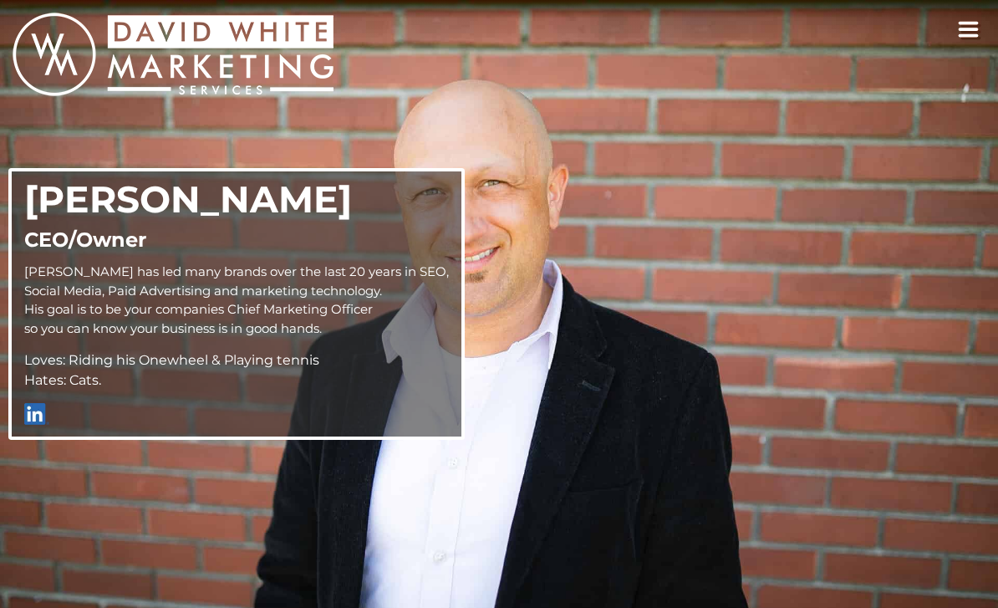 The height and width of the screenshot is (608, 998). I want to click on img: White Marketing - get found, lead digital, so click(173, 54).